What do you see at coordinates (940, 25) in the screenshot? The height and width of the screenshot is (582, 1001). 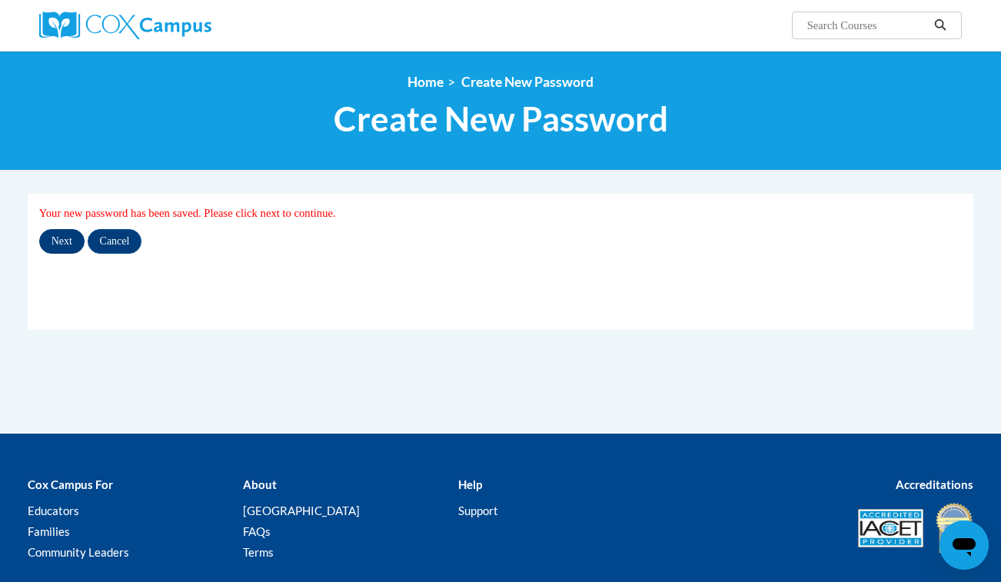 I see `button: Search` at bounding box center [940, 25].